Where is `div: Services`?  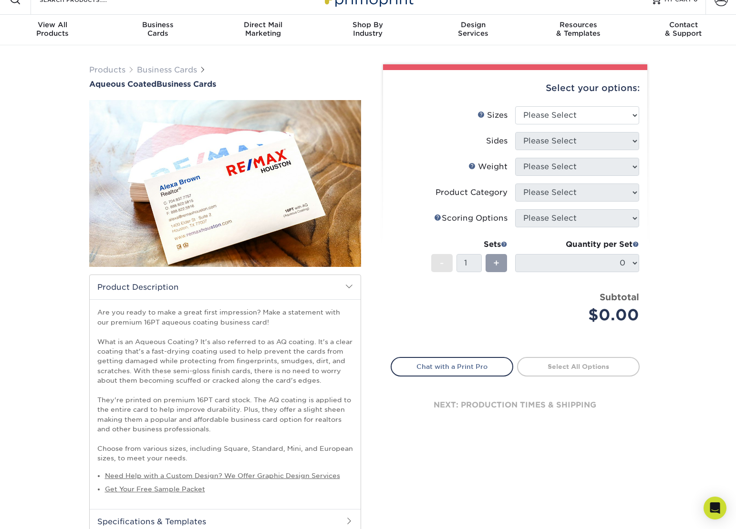 div: Services is located at coordinates (473, 29).